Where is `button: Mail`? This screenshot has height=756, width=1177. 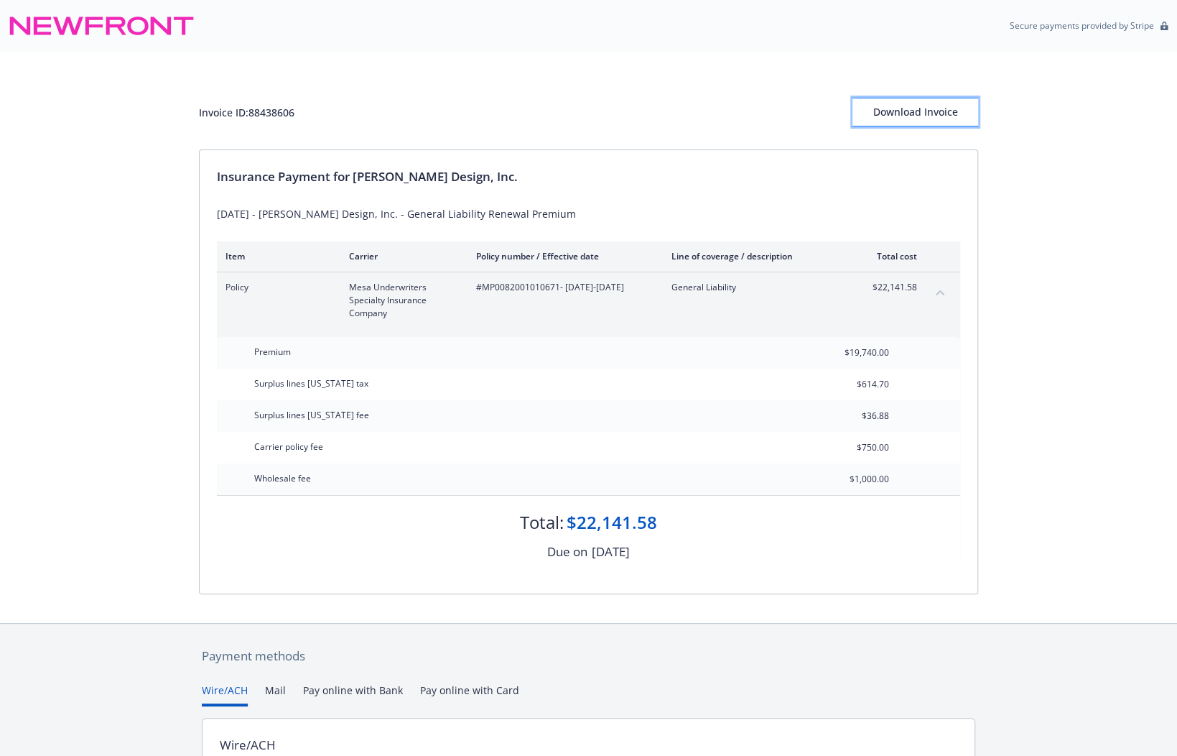 button: Mail is located at coordinates (275, 694).